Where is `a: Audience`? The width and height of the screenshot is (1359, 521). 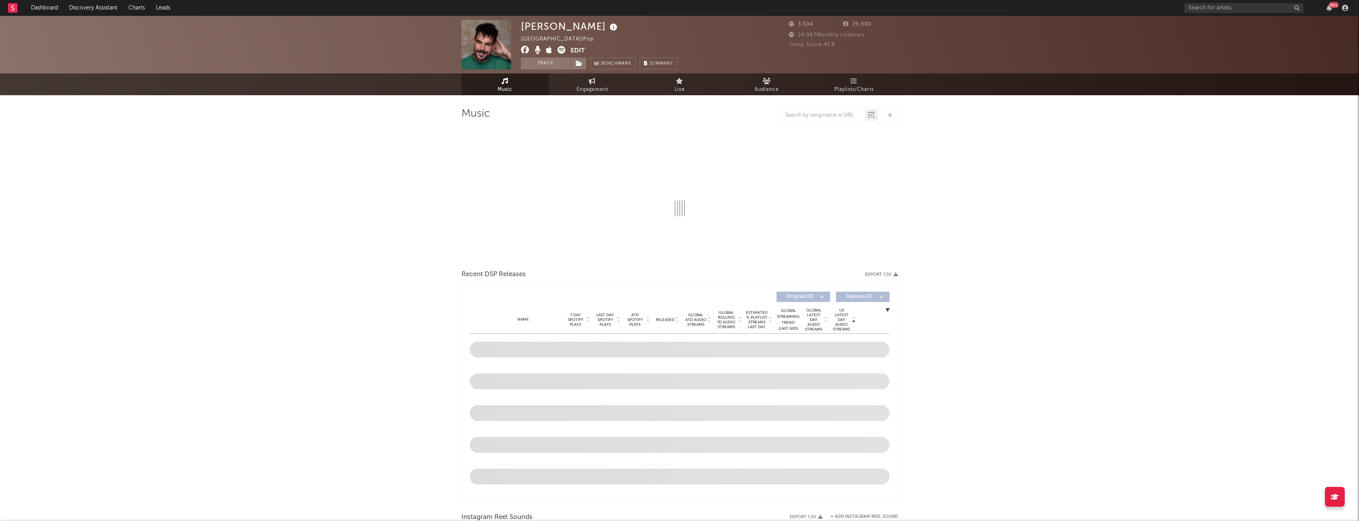 a: Audience is located at coordinates (767, 84).